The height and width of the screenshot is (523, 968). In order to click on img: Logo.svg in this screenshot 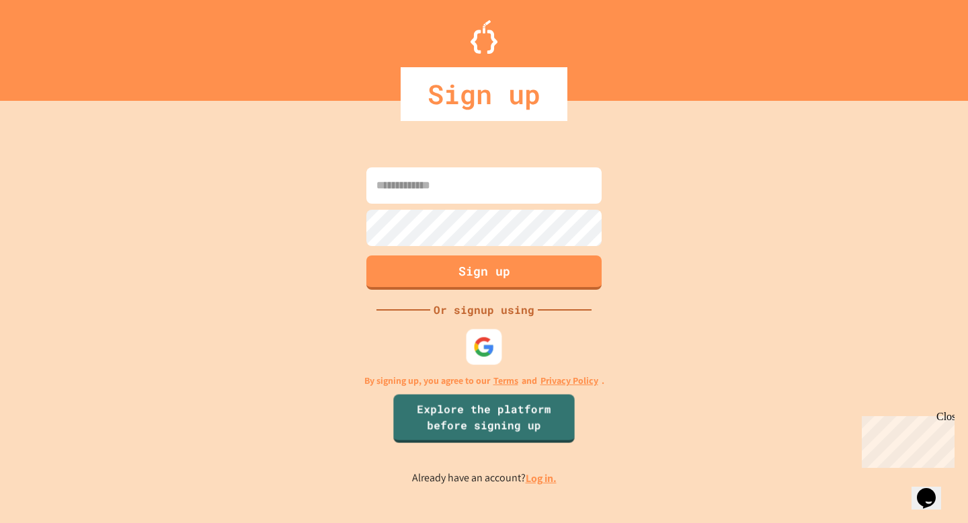, I will do `click(484, 37)`.